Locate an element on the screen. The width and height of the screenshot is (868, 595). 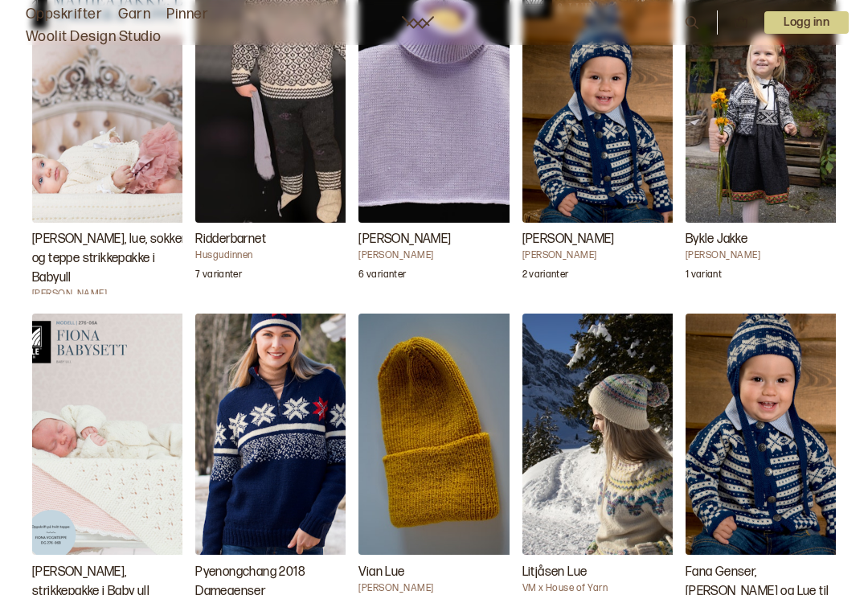
p: 7 varianter is located at coordinates (219, 277).